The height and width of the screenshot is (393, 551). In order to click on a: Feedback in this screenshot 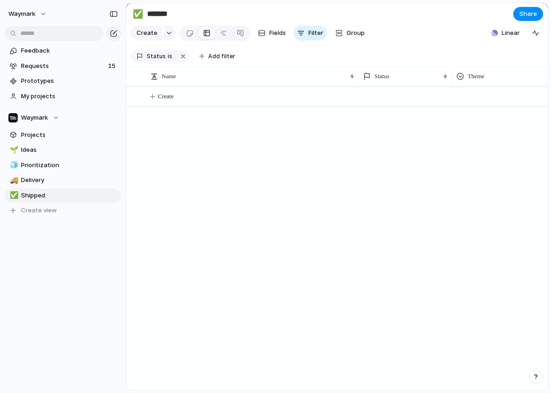, I will do `click(63, 51)`.